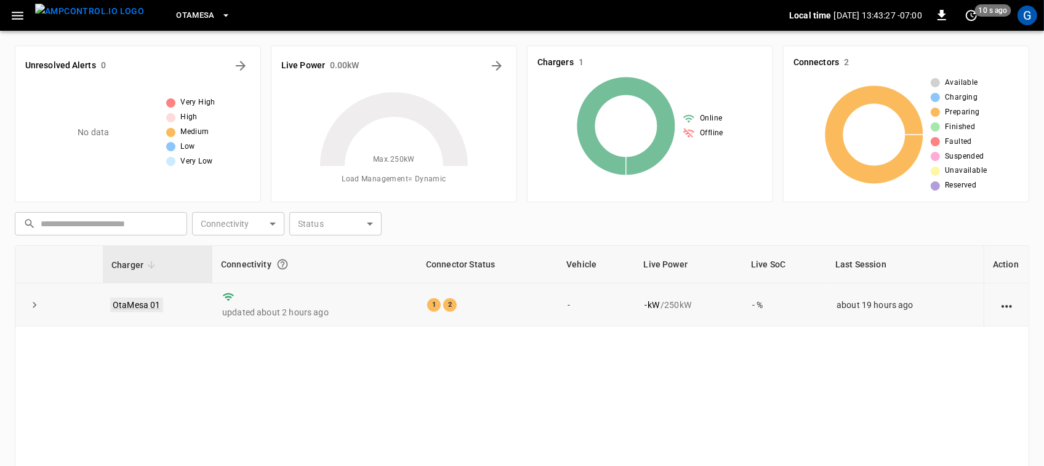 The height and width of the screenshot is (466, 1044). Describe the element at coordinates (810, 15) in the screenshot. I see `p: Local time` at that location.